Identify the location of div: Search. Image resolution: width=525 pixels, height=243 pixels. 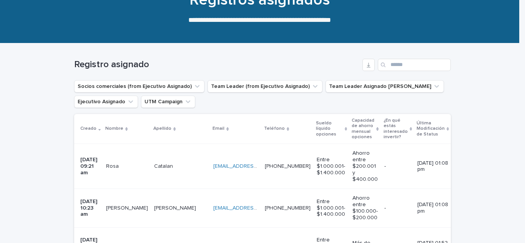
(414, 65).